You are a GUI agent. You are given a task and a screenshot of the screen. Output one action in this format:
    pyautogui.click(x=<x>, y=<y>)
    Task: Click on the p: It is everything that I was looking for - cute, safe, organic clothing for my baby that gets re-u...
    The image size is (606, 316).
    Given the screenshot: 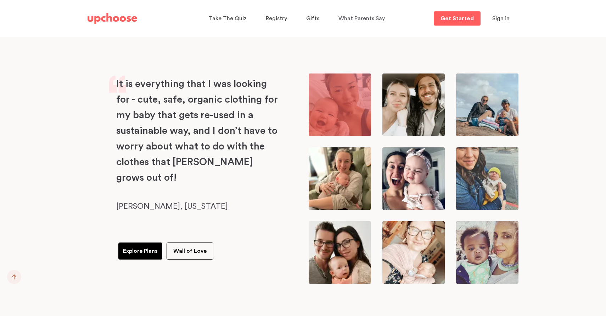 What is the action you would take?
    pyautogui.click(x=197, y=131)
    